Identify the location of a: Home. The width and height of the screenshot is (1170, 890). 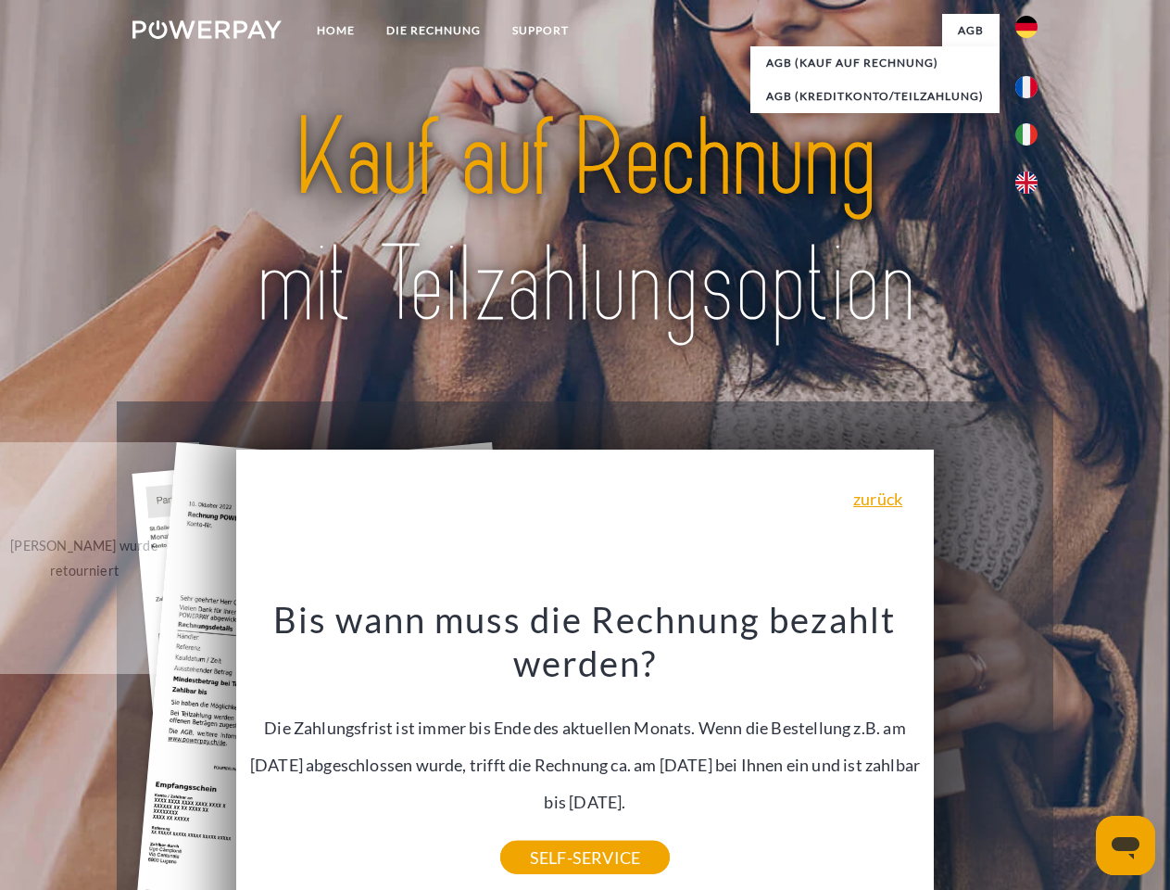
(335, 31).